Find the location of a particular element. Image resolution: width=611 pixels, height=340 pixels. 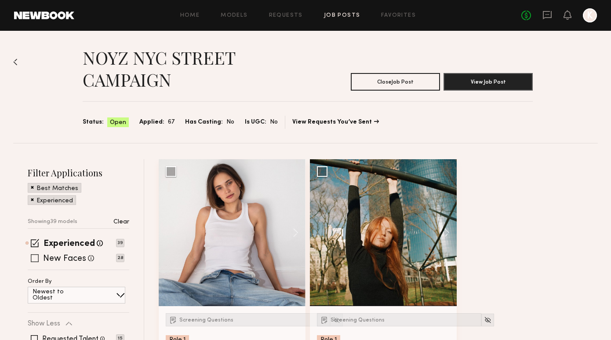

label: Experienced is located at coordinates (69, 244).